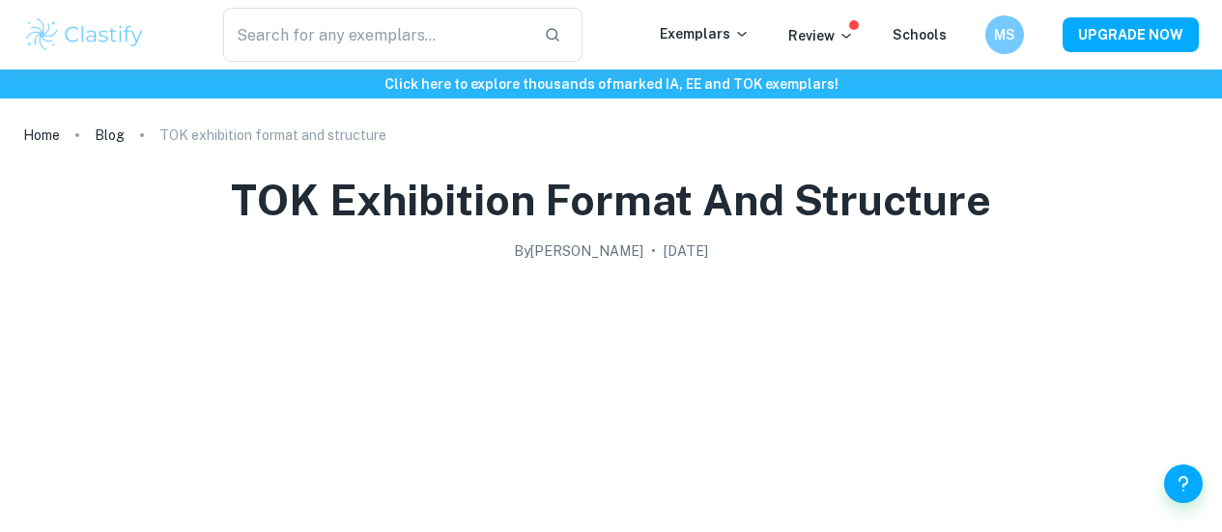  What do you see at coordinates (920, 35) in the screenshot?
I see `a: Schools` at bounding box center [920, 35].